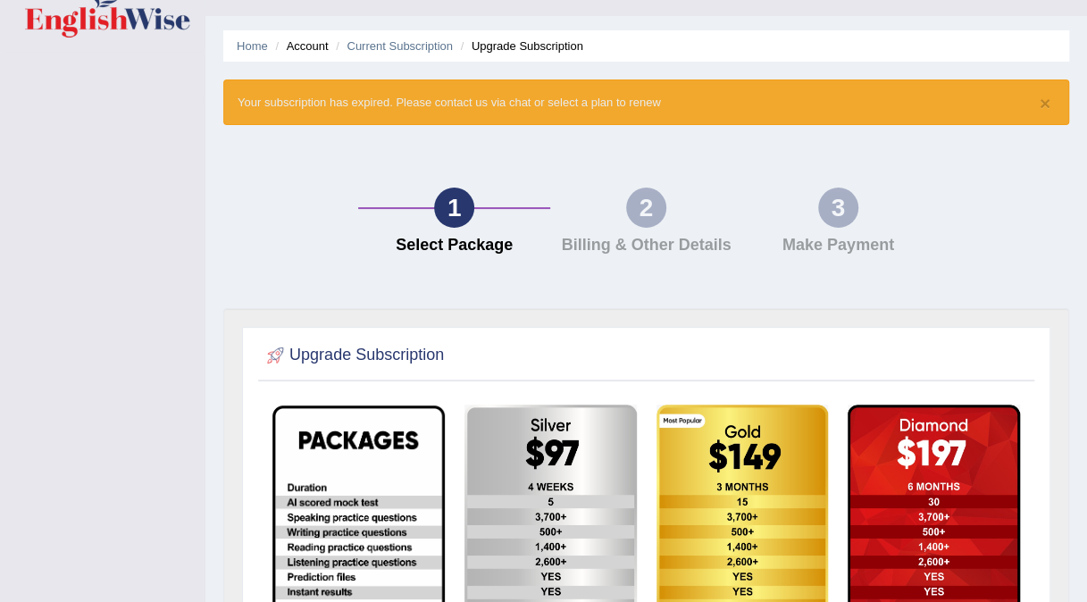 This screenshot has height=602, width=1087. I want to click on div: 2, so click(646, 207).